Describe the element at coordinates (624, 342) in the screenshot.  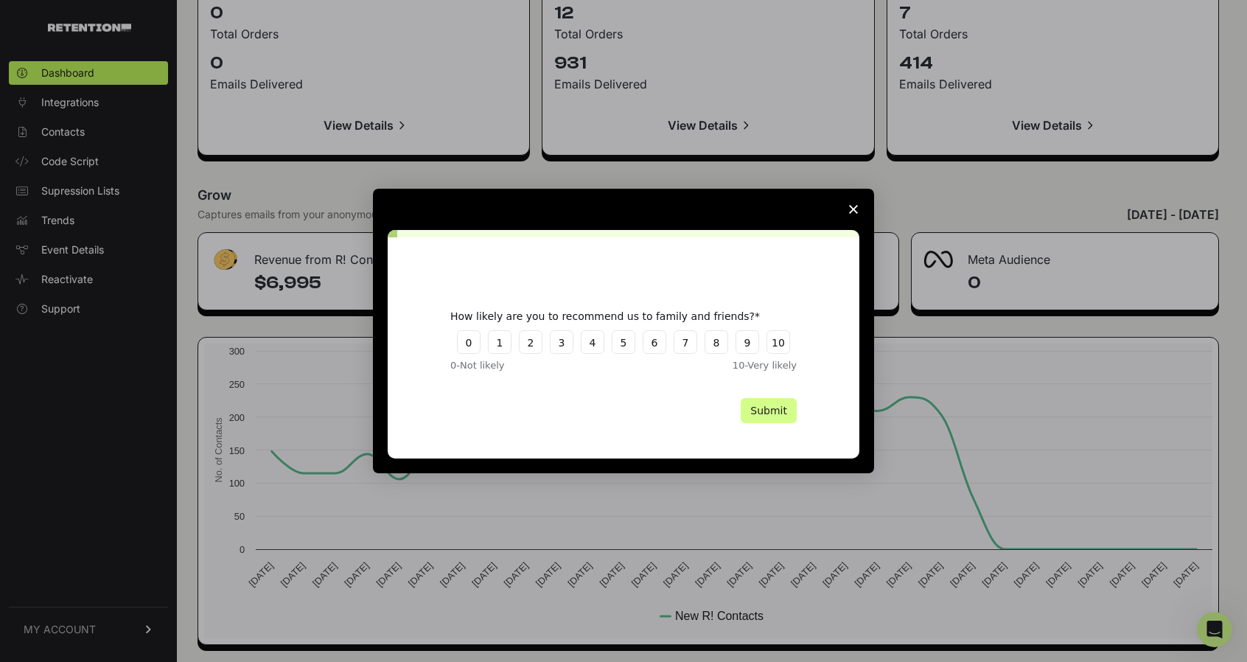
I see `button: 5` at that location.